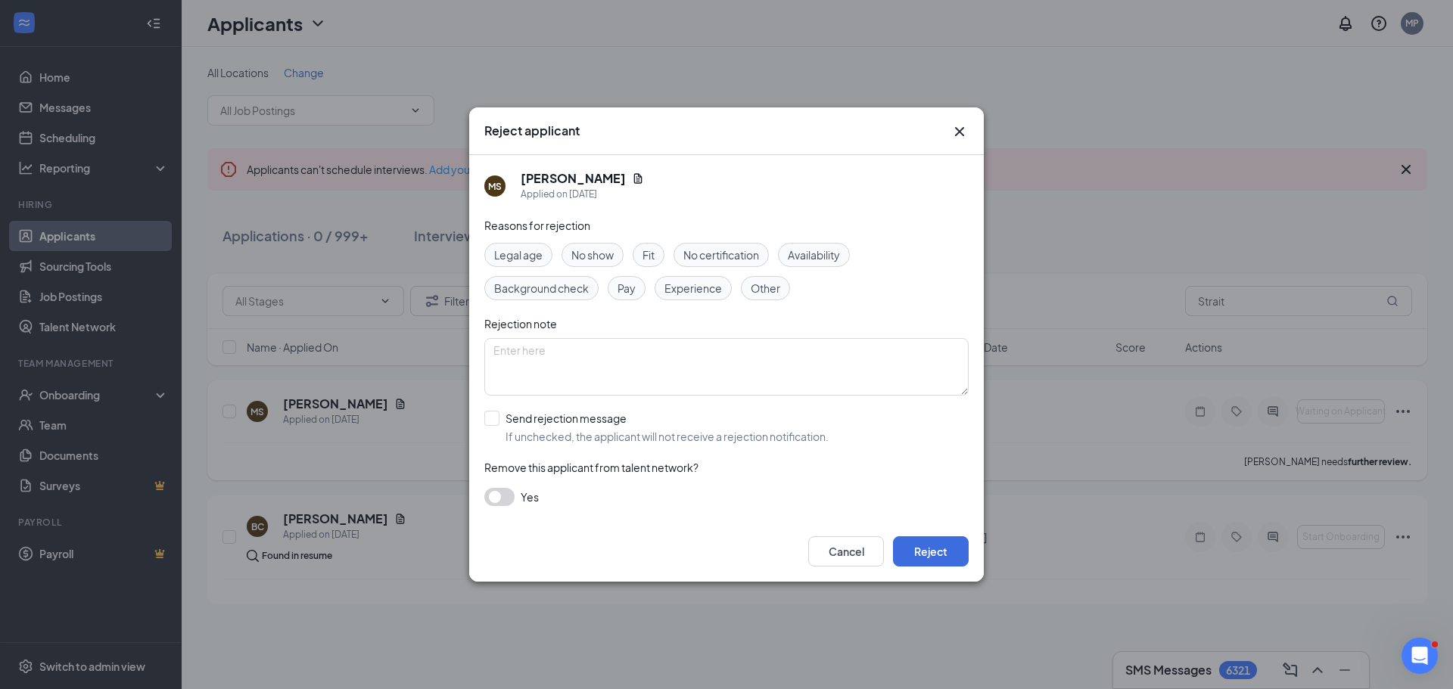 The image size is (1453, 689). What do you see at coordinates (648, 255) in the screenshot?
I see `span: Fit` at bounding box center [648, 255].